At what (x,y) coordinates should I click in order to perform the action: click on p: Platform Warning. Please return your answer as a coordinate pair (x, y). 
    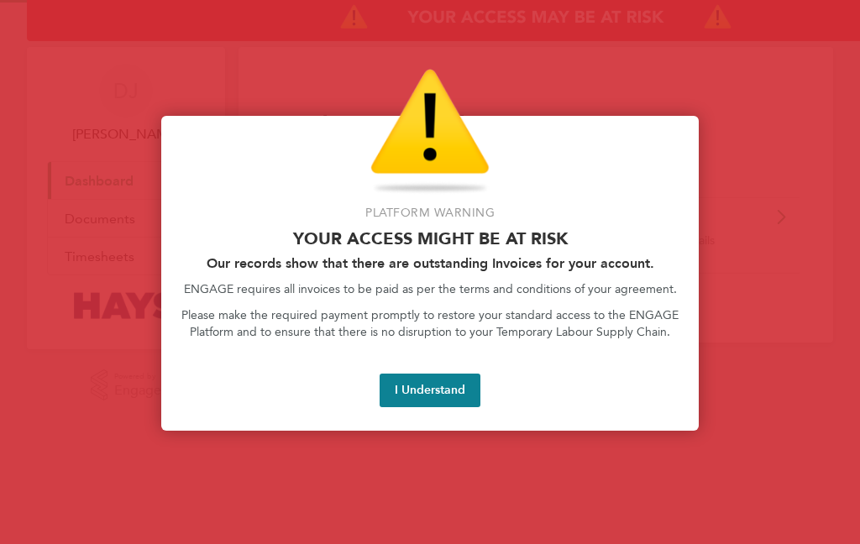
    Looking at the image, I should click on (430, 213).